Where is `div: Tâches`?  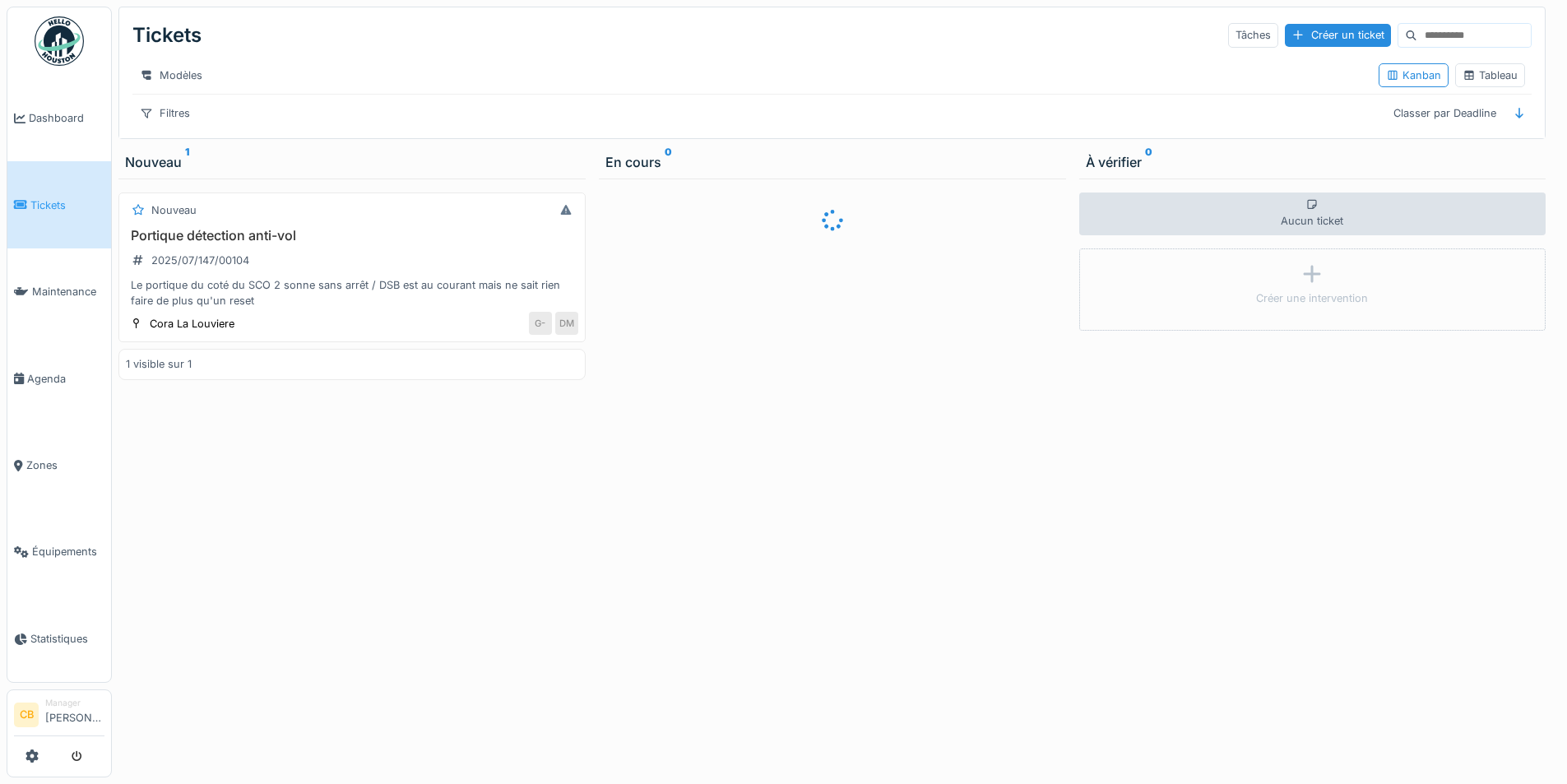 div: Tâches is located at coordinates (1253, 35).